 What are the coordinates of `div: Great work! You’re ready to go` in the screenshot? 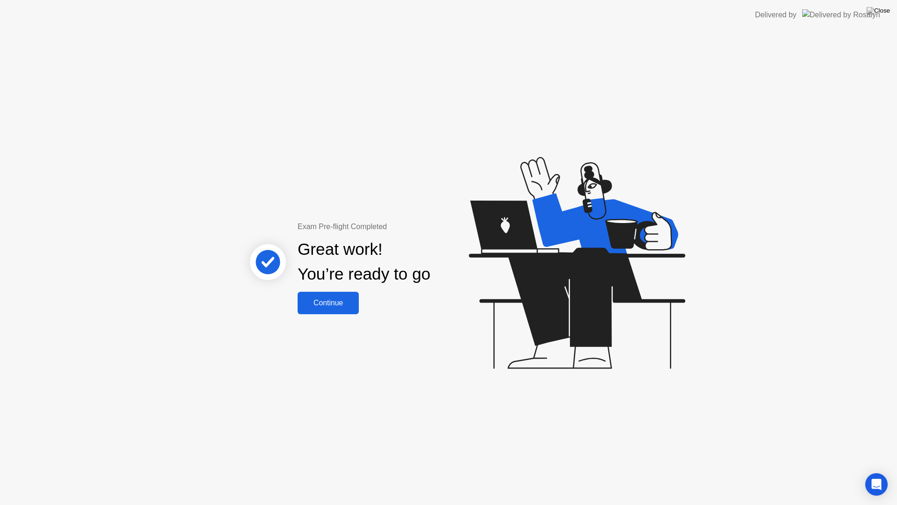 It's located at (364, 262).